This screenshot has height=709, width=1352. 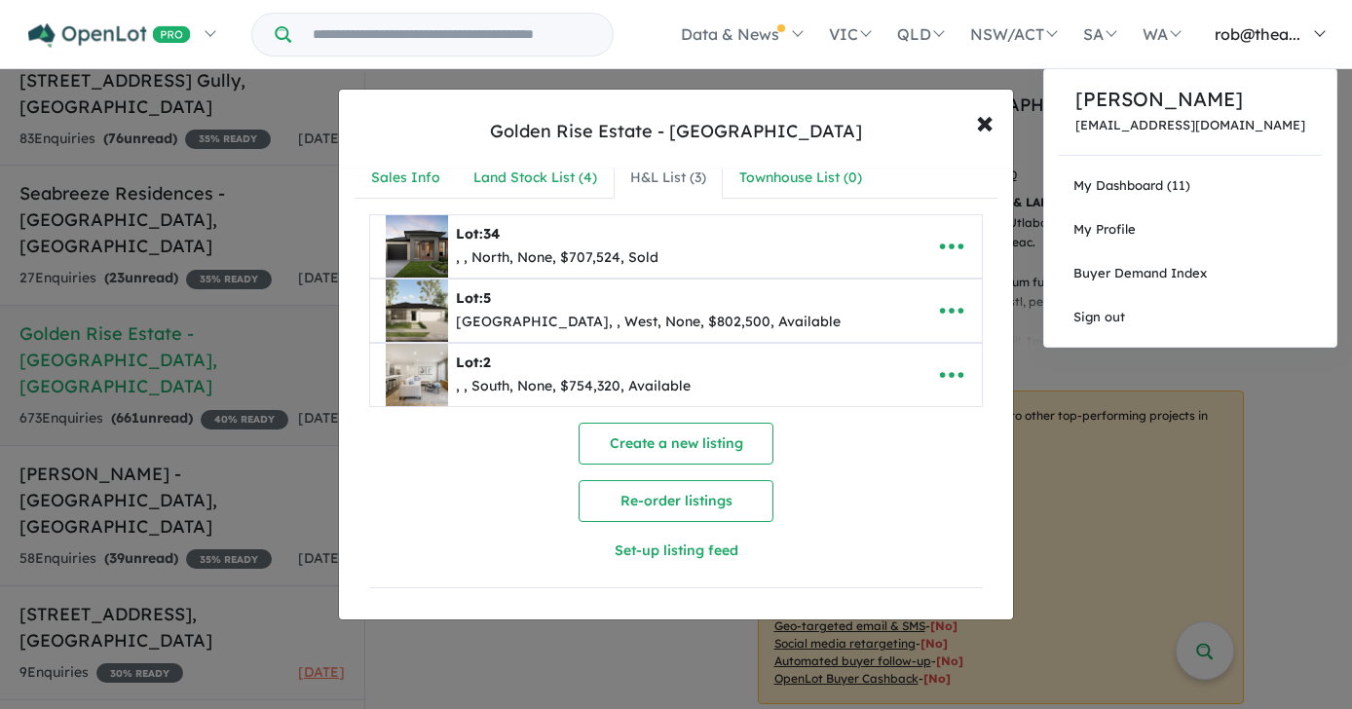 What do you see at coordinates (676, 550) in the screenshot?
I see `button: Set-up listing feed` at bounding box center [676, 550].